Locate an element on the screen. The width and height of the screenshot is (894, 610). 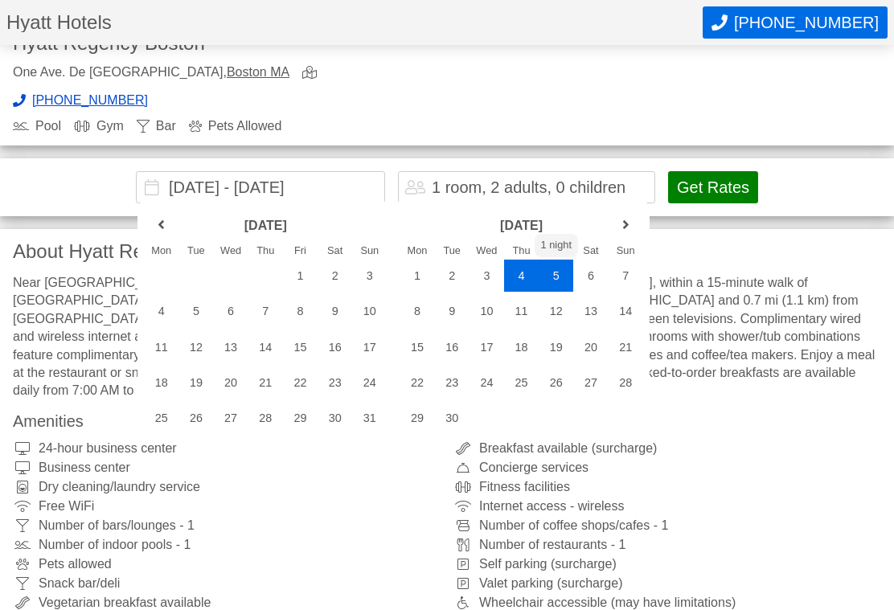
div: 11 is located at coordinates (521, 311).